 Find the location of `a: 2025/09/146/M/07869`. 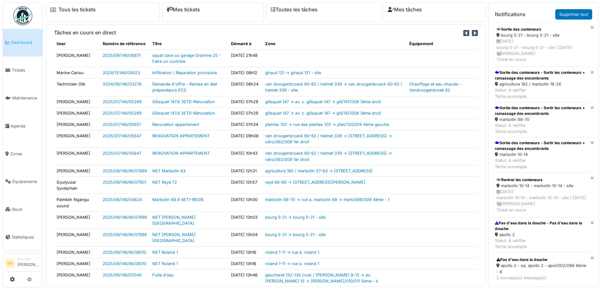

a: 2025/09/146/M/07869 is located at coordinates (125, 171).